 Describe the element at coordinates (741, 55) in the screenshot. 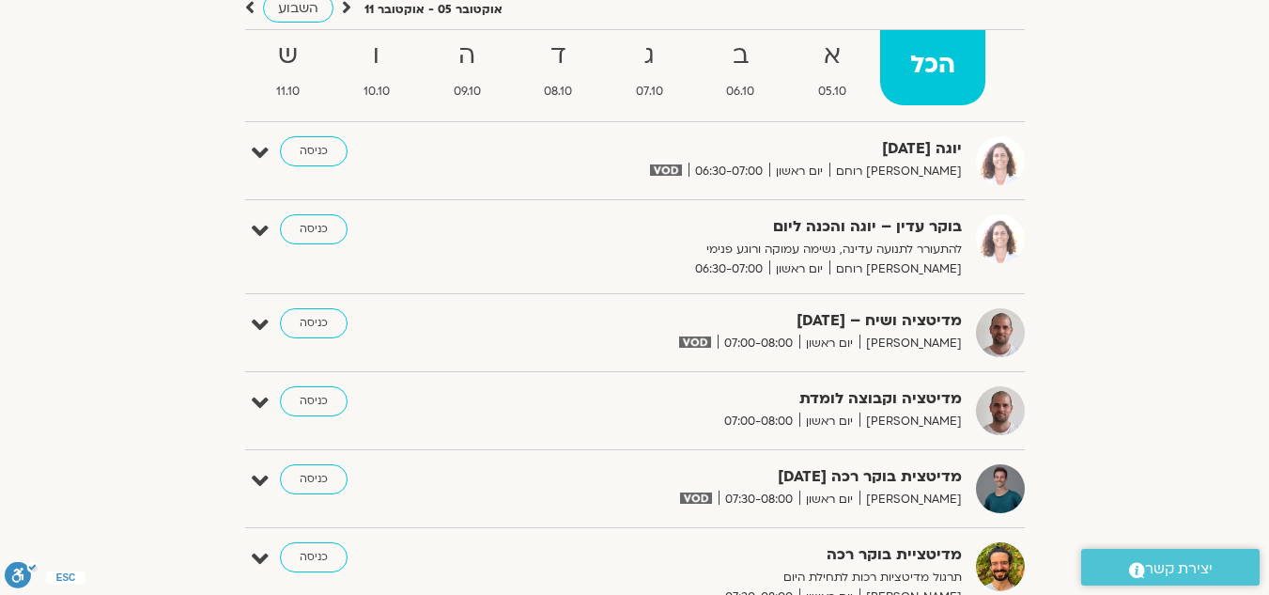

I see `strong: ב` at that location.